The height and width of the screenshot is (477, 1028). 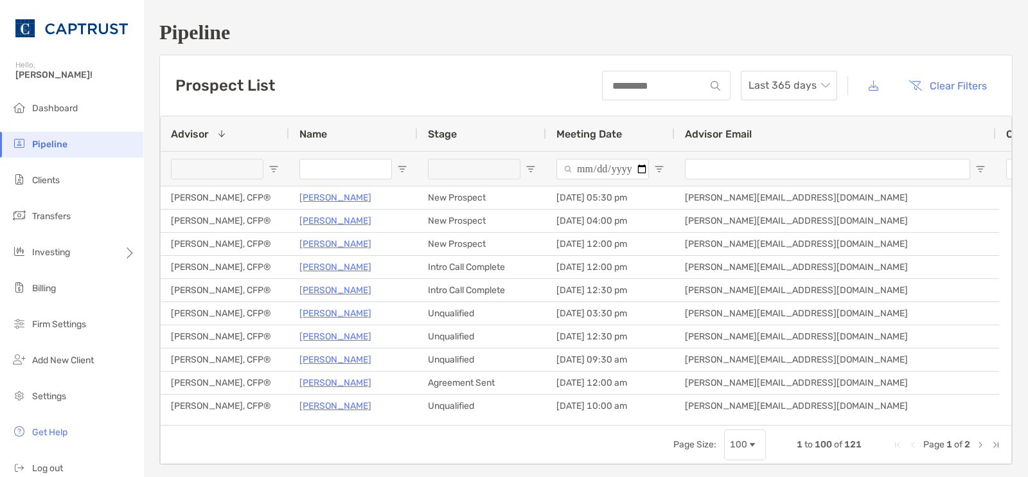 What do you see at coordinates (19, 467) in the screenshot?
I see `img: logout icon` at bounding box center [19, 467].